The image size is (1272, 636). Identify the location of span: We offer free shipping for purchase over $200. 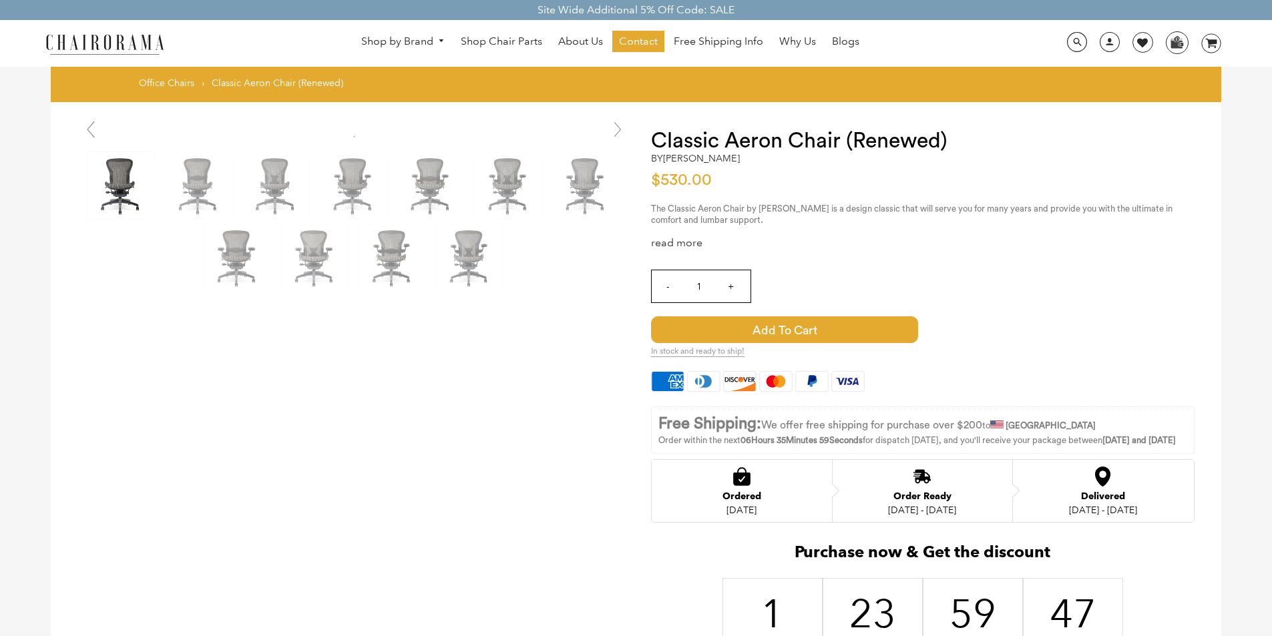
(871, 425).